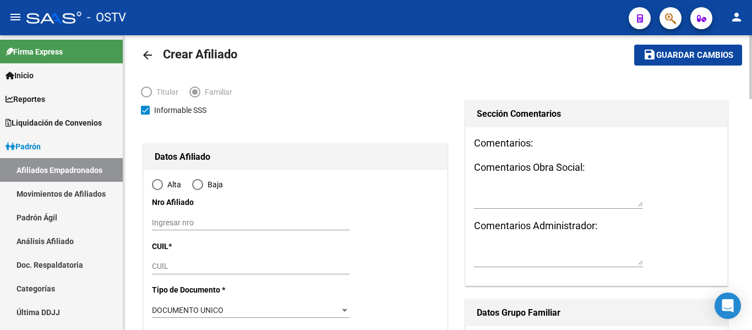 The height and width of the screenshot is (330, 752). Describe the element at coordinates (200, 54) in the screenshot. I see `span: Crear Afiliado` at that location.